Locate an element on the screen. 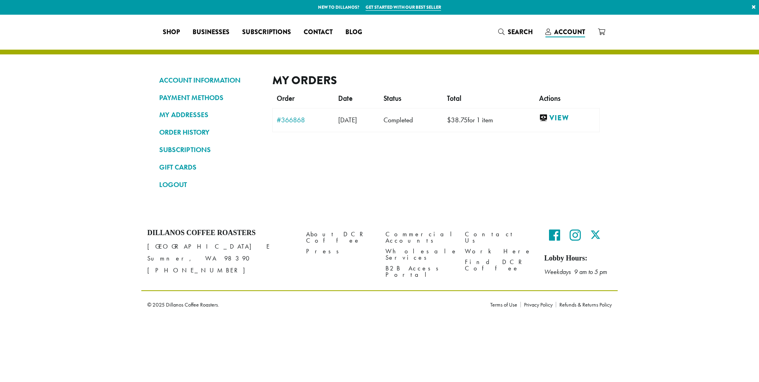  a: B2B Access Portal is located at coordinates (419, 271).